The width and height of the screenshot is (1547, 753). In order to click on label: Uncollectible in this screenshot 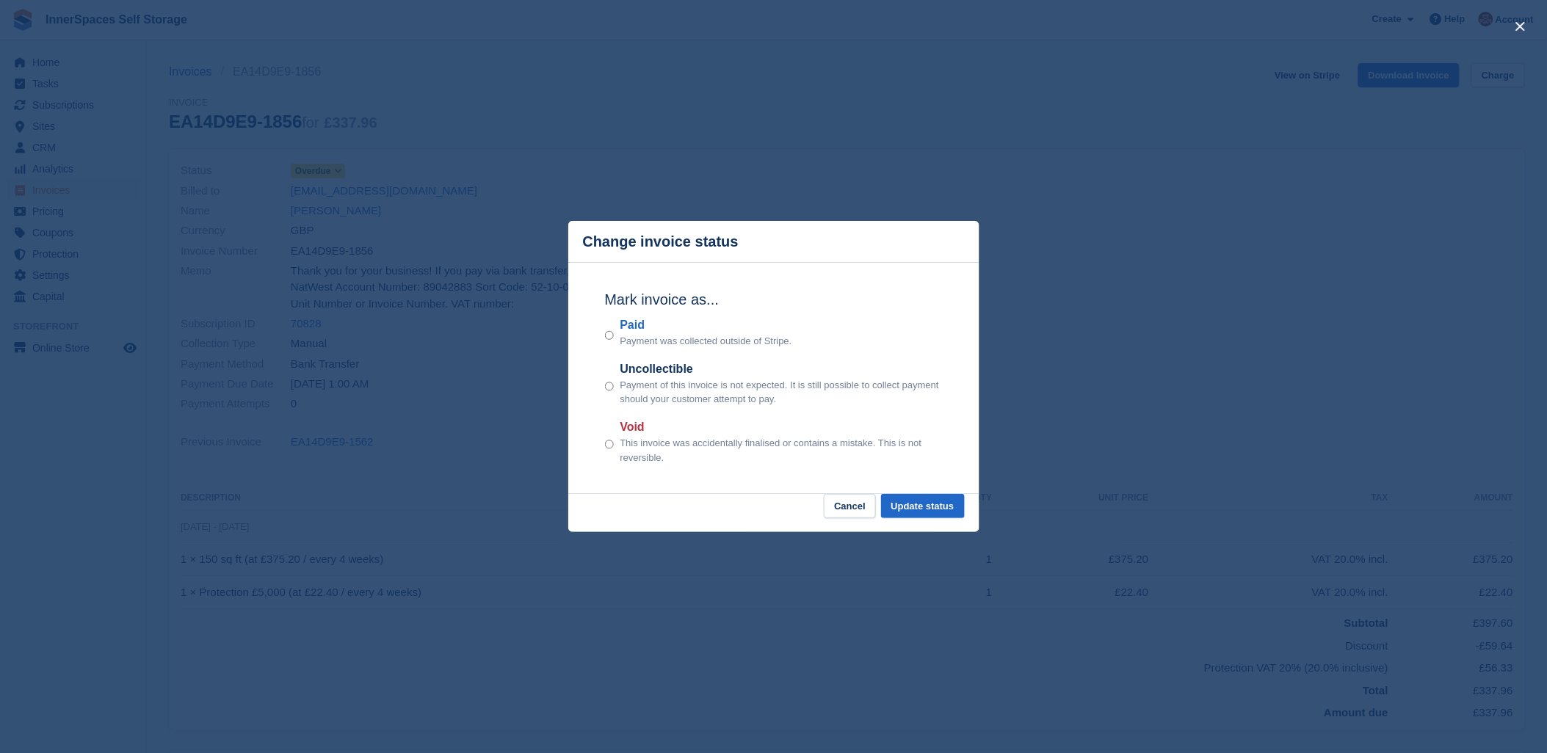, I will do `click(781, 369)`.